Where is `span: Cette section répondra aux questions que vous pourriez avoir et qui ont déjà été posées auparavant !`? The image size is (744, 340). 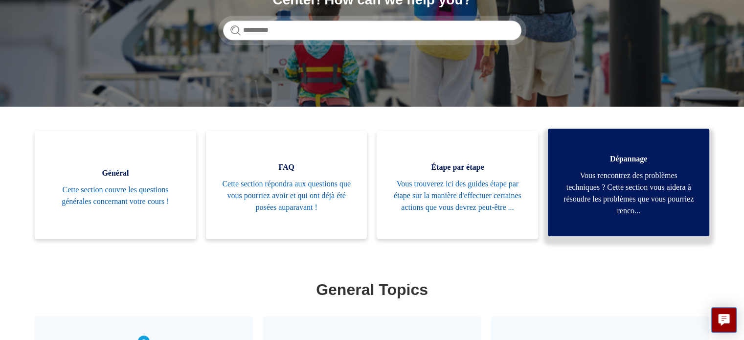
span: Cette section répondra aux questions que vous pourriez avoir et qui ont déjà été posées auparavant ! is located at coordinates (287, 196).